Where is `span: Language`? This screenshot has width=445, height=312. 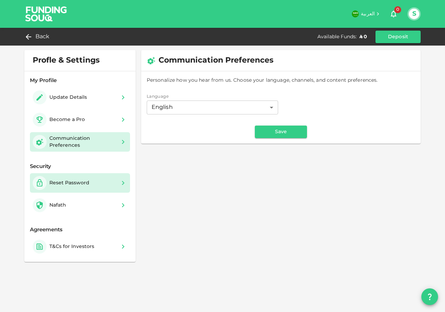
span: Language is located at coordinates (158, 97).